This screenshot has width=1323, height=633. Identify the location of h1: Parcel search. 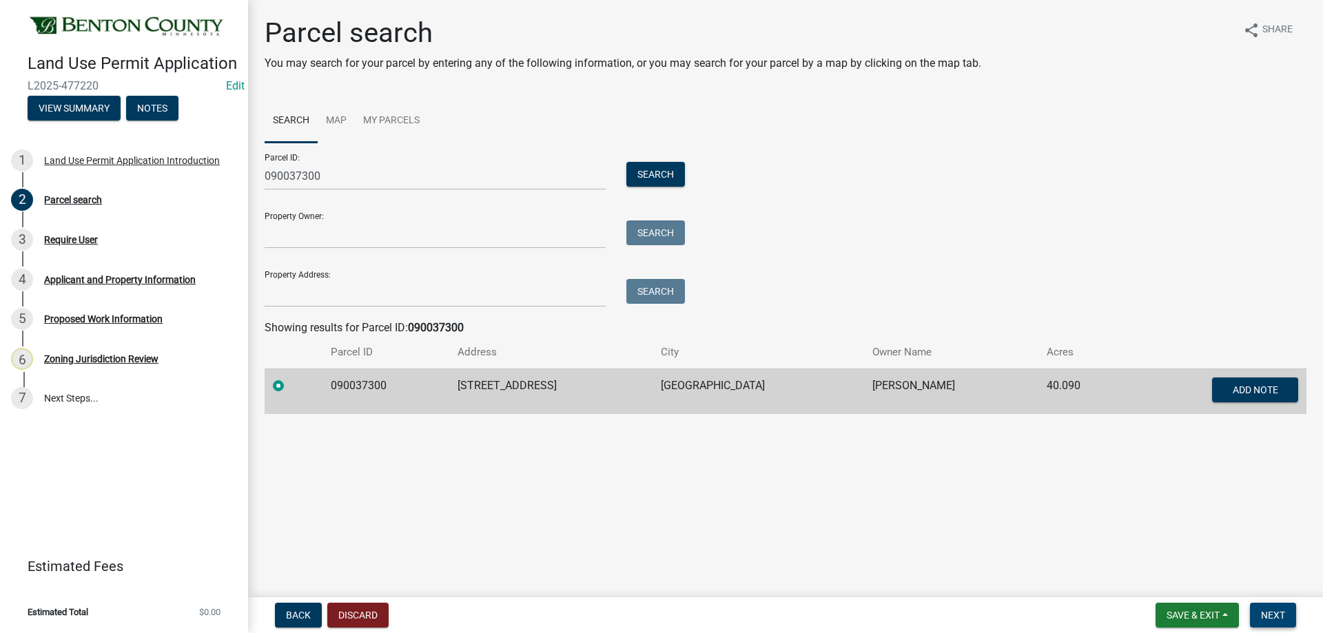
(623, 33).